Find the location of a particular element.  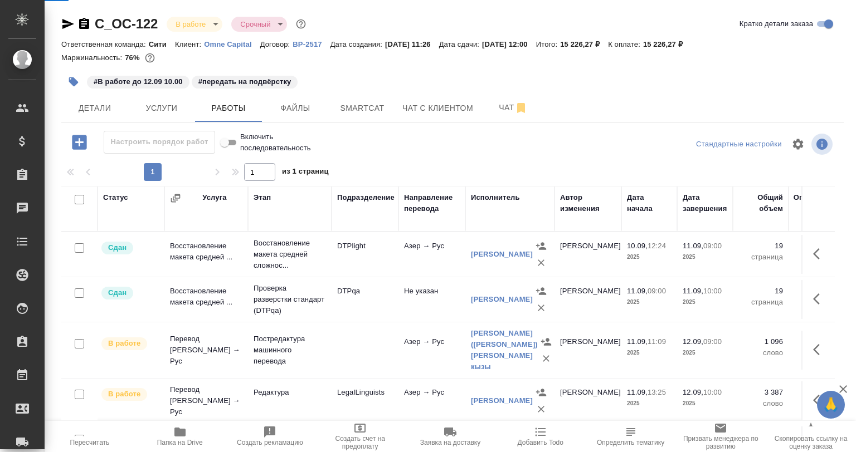

p: Договор: is located at coordinates (276, 44).